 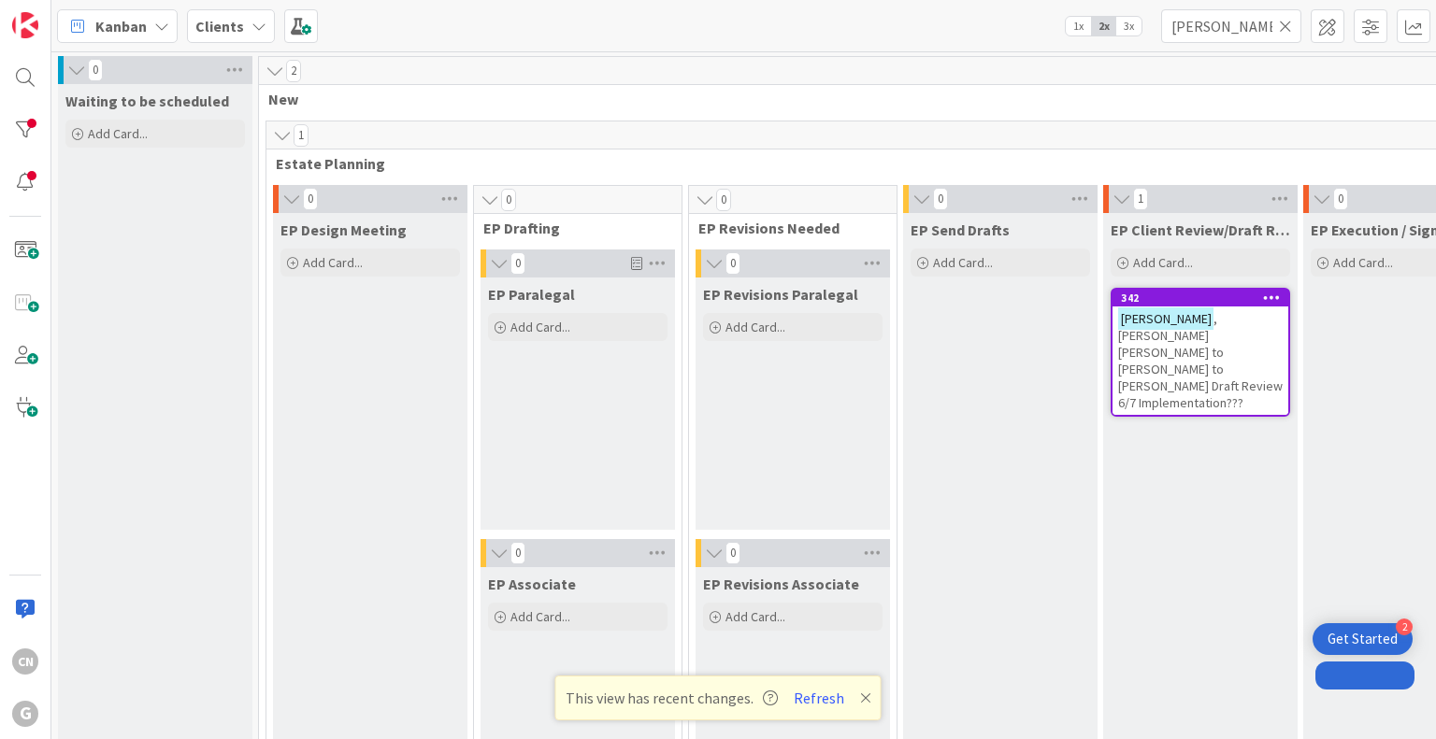 I want to click on img: Visit kanbanzone.com, so click(x=25, y=25).